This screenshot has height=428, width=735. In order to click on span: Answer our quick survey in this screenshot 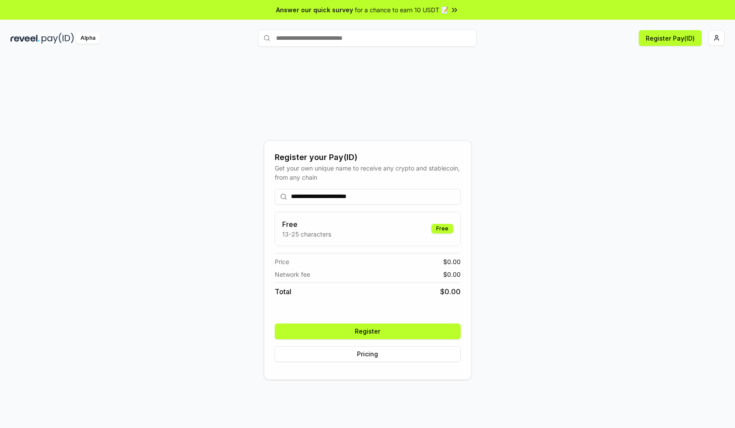, I will do `click(314, 10)`.